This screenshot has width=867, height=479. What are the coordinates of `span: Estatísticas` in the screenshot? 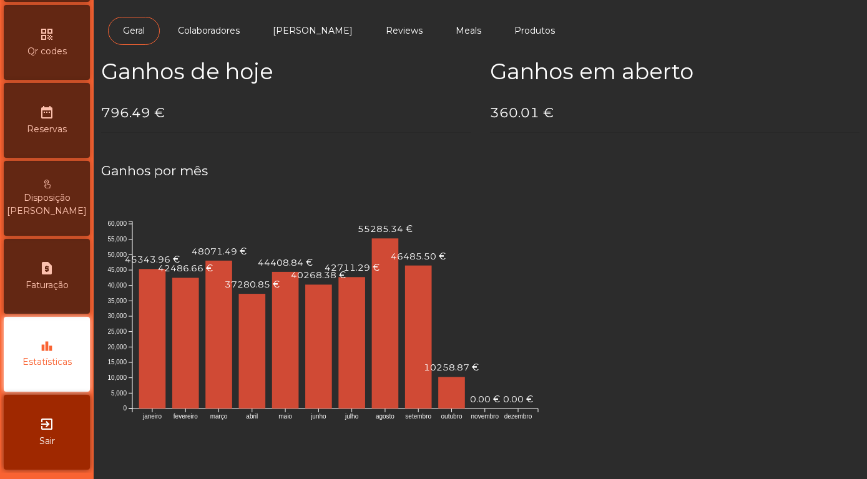 It's located at (47, 362).